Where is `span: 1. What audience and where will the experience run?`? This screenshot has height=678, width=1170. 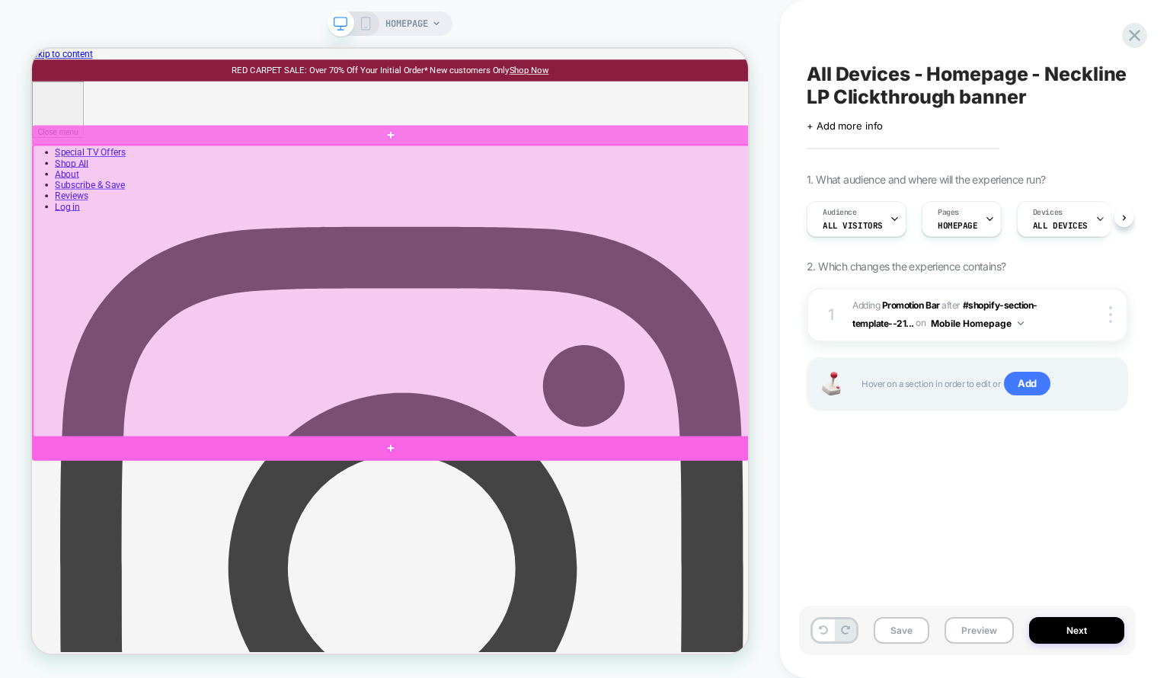
span: 1. What audience and where will the experience run? is located at coordinates (925, 179).